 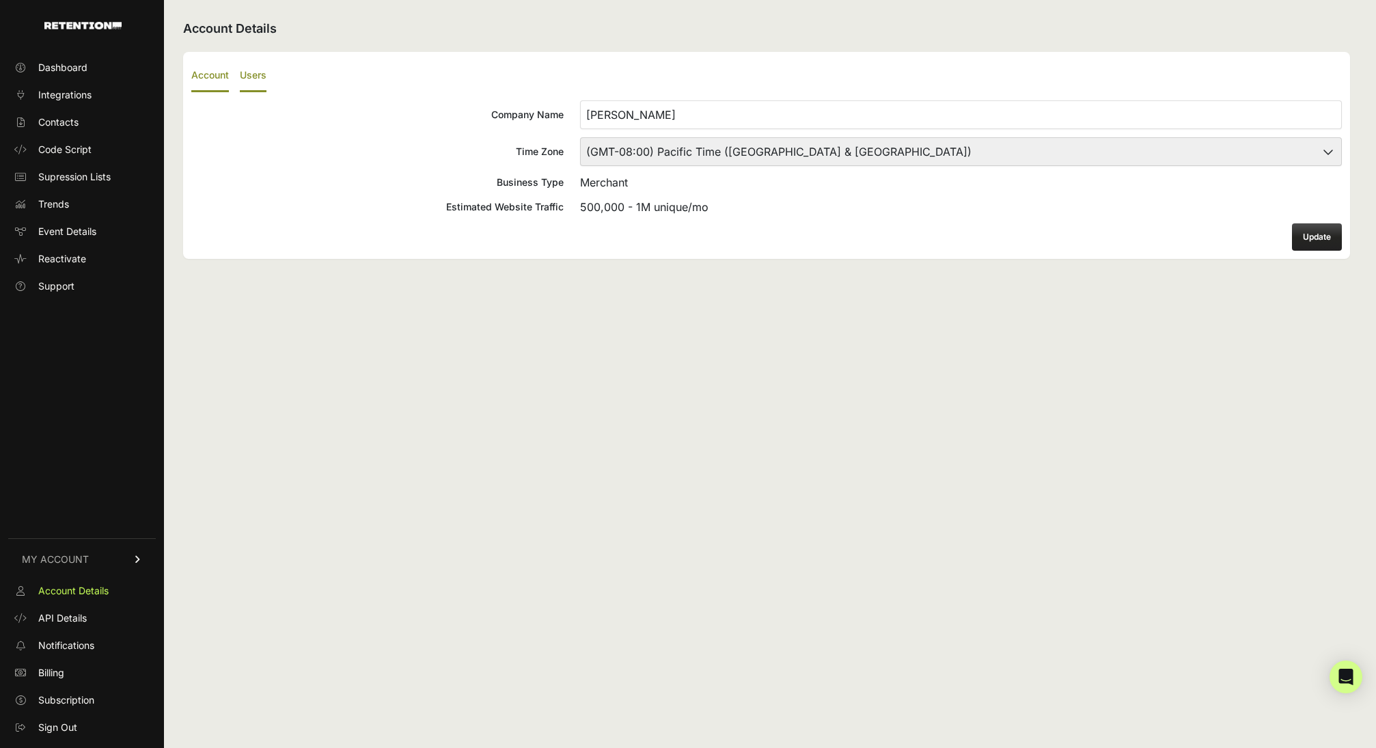 I want to click on a: Supression Lists, so click(x=82, y=177).